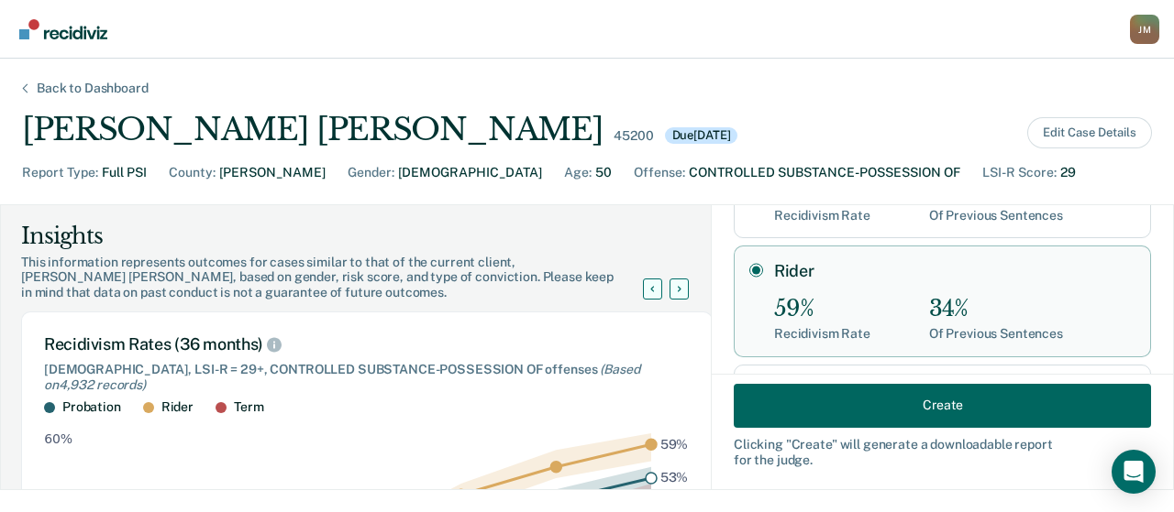 The height and width of the screenshot is (512, 1174). What do you see at coordinates (954, 271) in the screenshot?
I see `label: Rider` at bounding box center [954, 271].